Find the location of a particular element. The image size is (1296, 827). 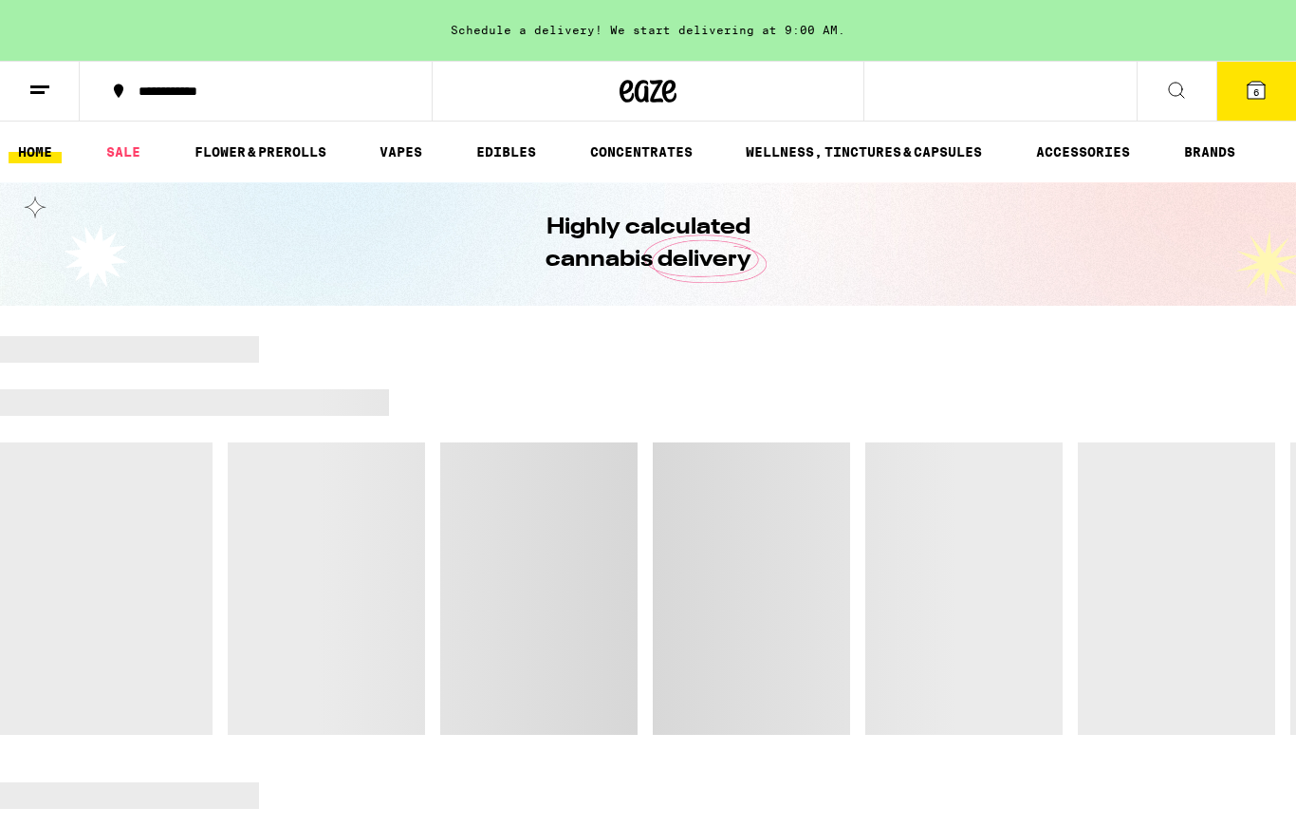

span: 6 is located at coordinates (1257, 92).